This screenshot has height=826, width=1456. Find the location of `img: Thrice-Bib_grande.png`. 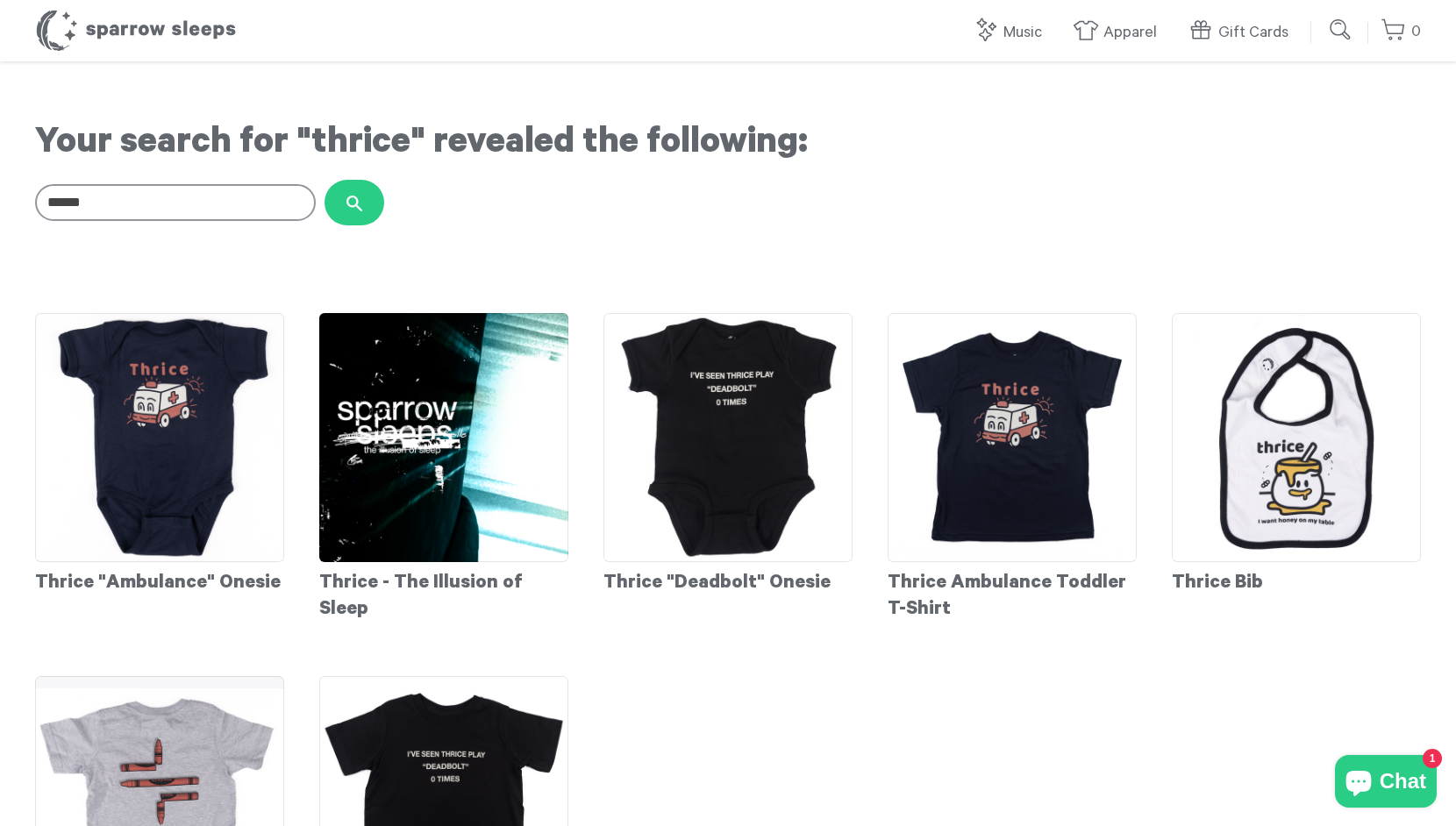

img: Thrice-Bib_grande.png is located at coordinates (1296, 437).